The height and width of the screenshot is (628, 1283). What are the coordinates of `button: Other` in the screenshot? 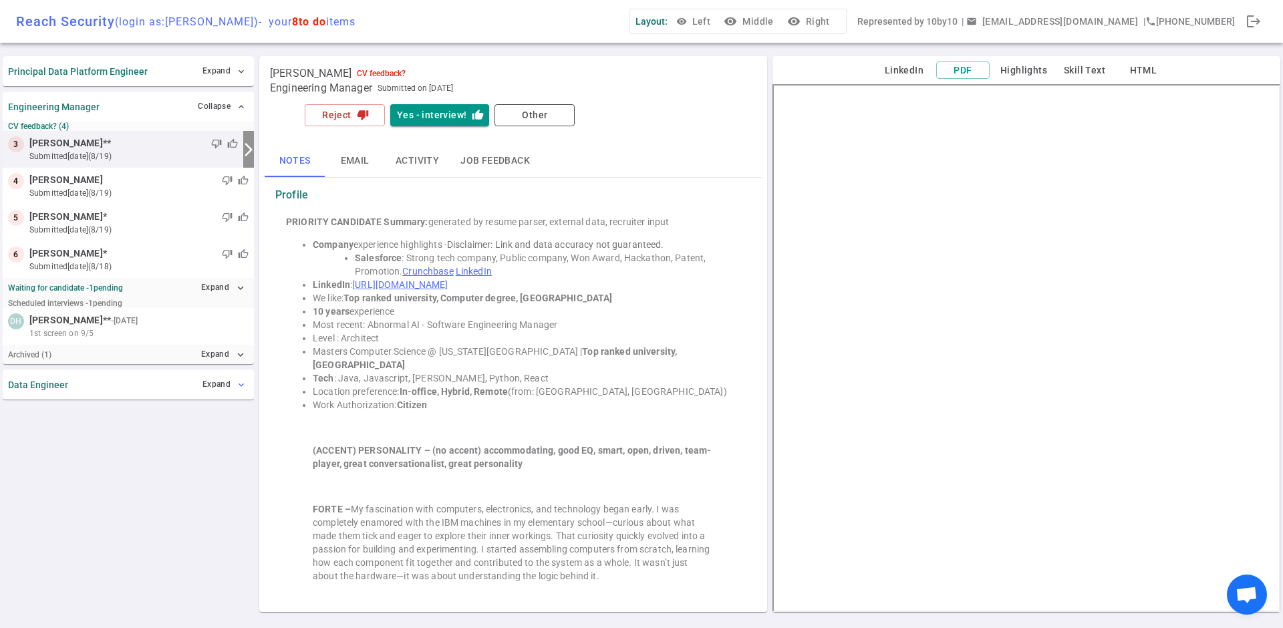 It's located at (535, 115).